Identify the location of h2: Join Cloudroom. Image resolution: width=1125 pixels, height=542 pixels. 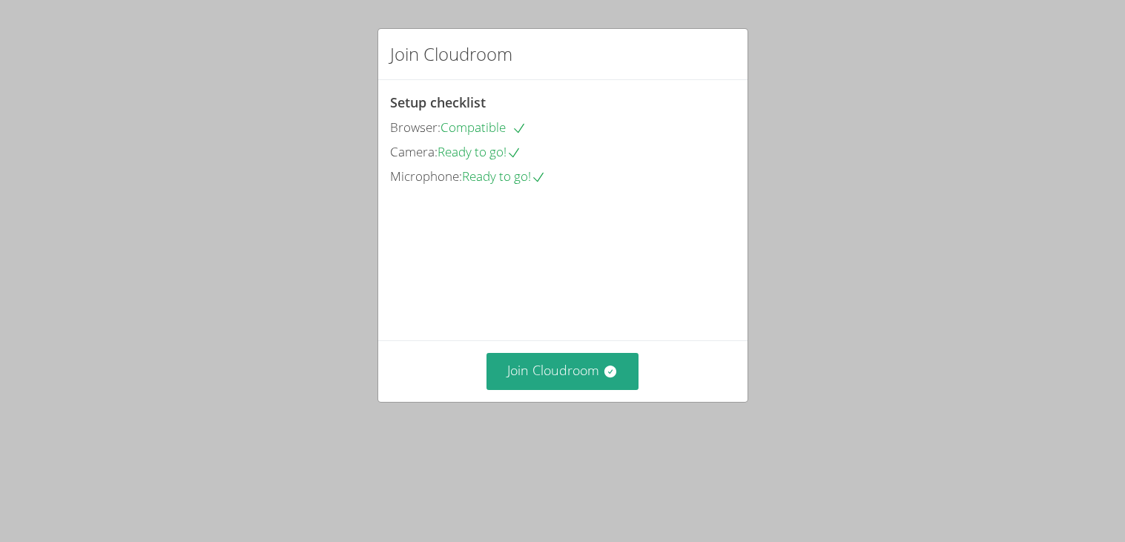
(451, 54).